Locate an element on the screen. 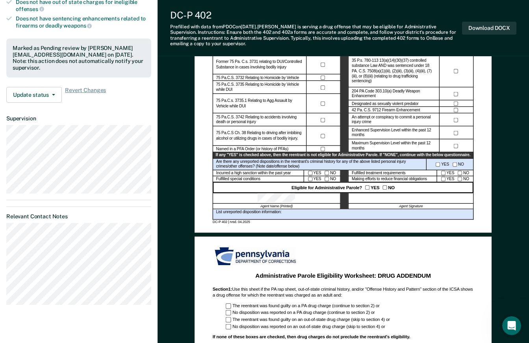  label: 42 Pa. C.S. 9712 Firearm Enhancement is located at coordinates (386, 110).